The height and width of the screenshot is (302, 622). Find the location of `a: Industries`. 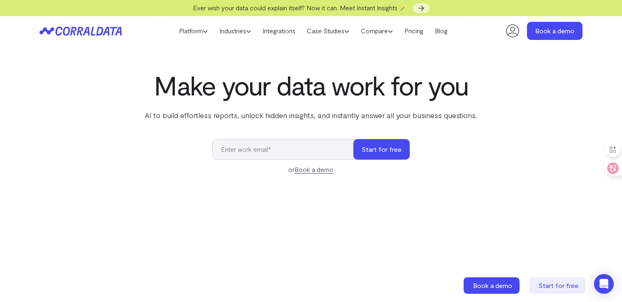

a: Industries is located at coordinates (235, 31).